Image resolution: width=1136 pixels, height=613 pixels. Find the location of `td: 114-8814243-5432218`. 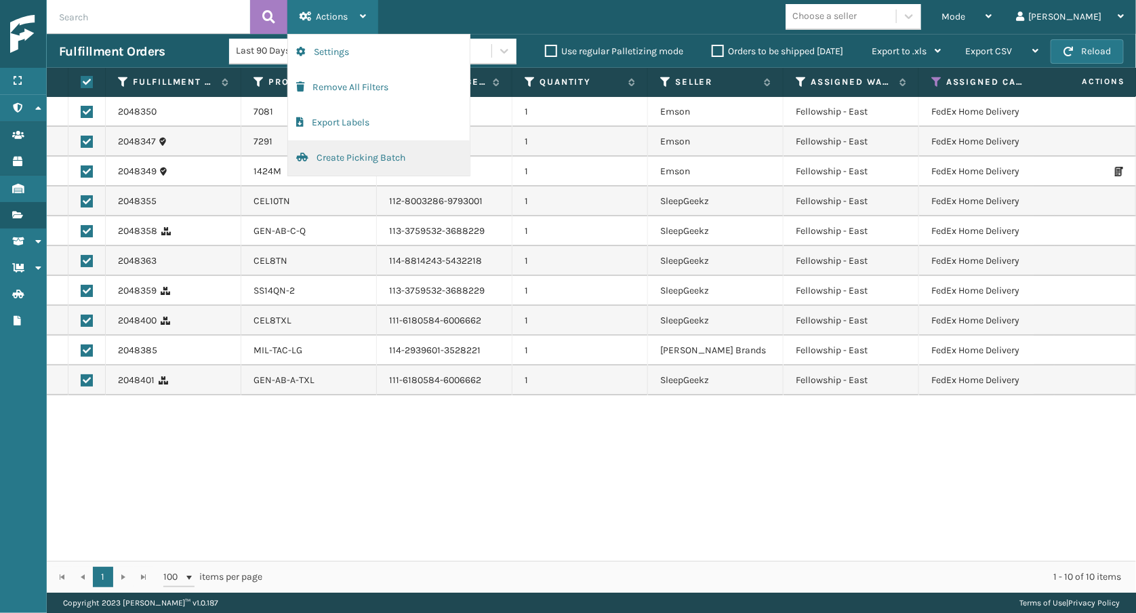

td: 114-8814243-5432218 is located at coordinates (445, 261).